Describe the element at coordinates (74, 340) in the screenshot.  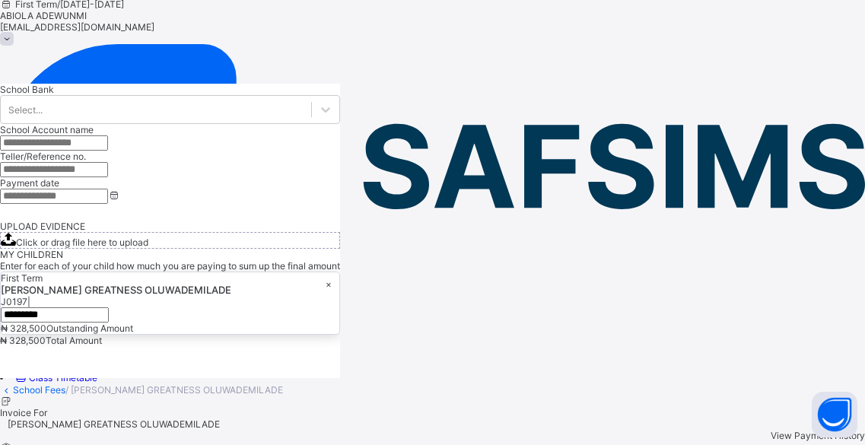
I see `span: Total Amount` at that location.